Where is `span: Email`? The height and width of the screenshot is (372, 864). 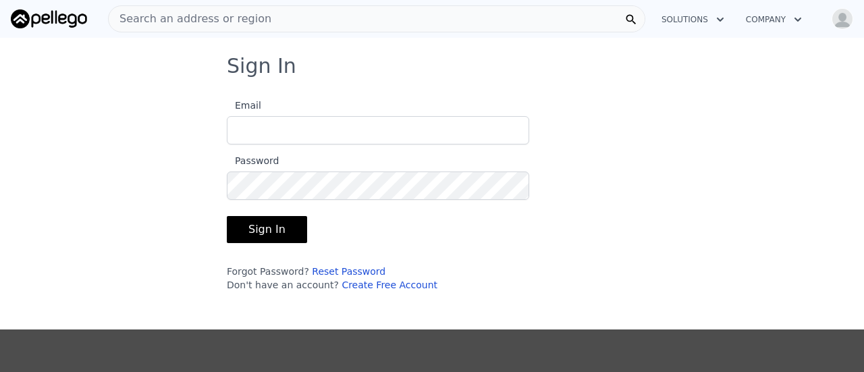 span: Email is located at coordinates (244, 105).